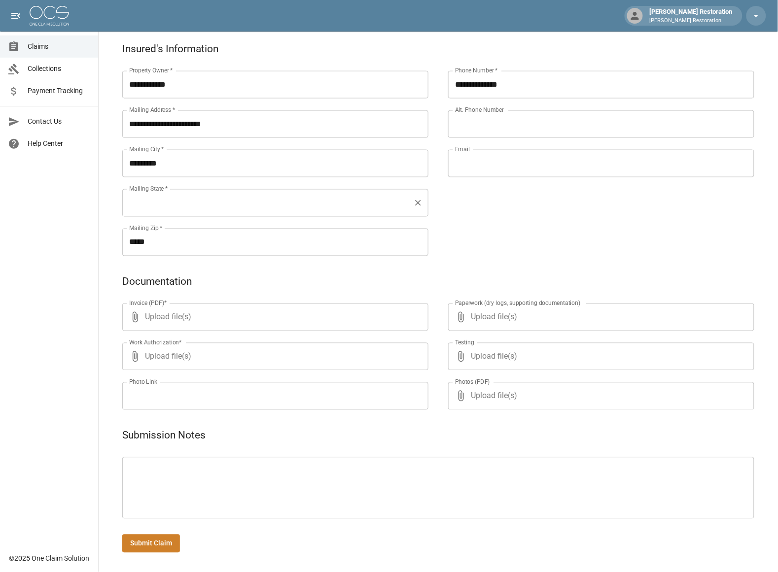  What do you see at coordinates (16, 16) in the screenshot?
I see `button: open drawer` at bounding box center [16, 16].